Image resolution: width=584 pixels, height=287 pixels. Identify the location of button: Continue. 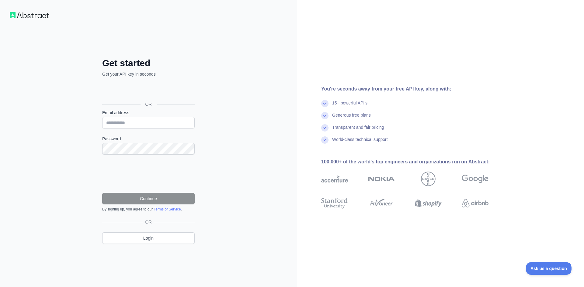
(148, 199).